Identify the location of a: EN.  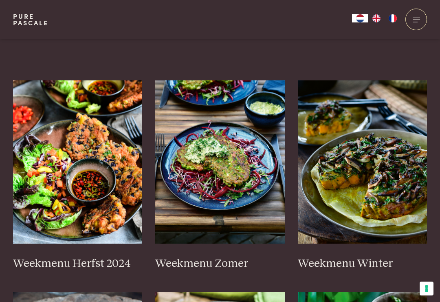
(377, 18).